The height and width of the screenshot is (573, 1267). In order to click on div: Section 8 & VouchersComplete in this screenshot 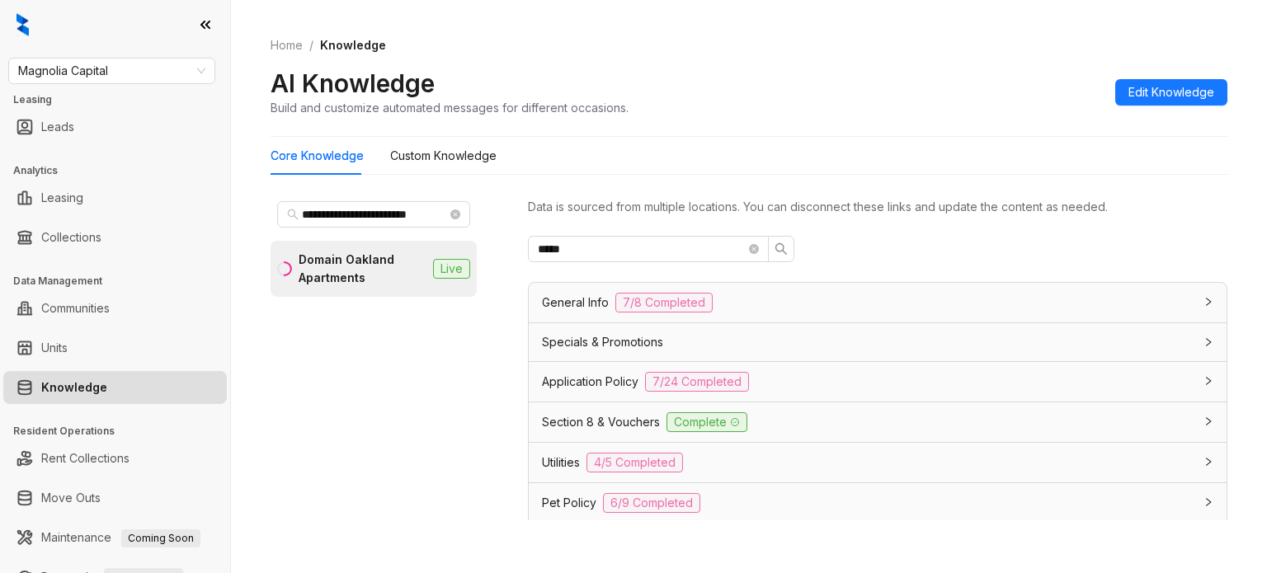, I will do `click(878, 422)`.